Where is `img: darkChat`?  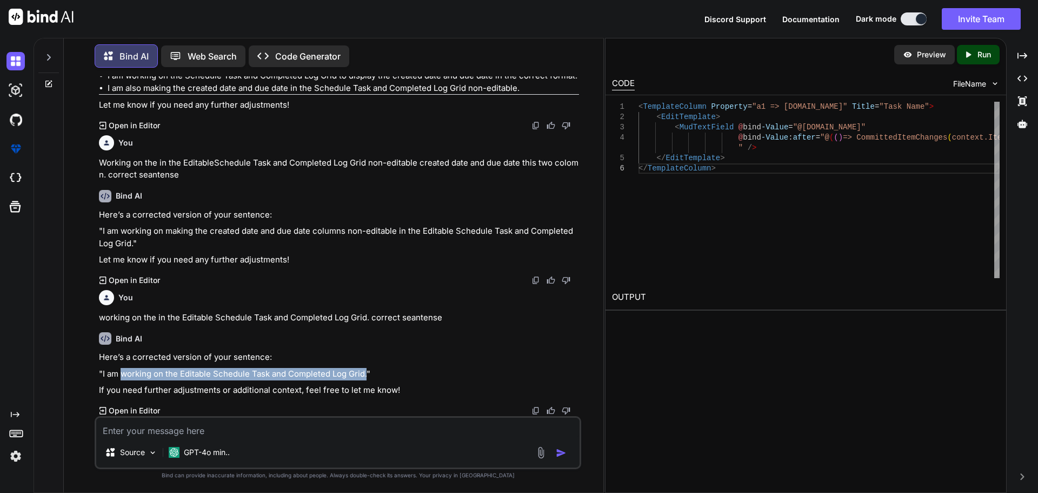 img: darkChat is located at coordinates (16, 61).